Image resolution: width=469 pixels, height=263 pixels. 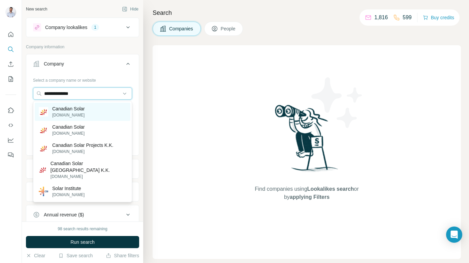 I want to click on button: Use Surfe API, so click(x=11, y=125).